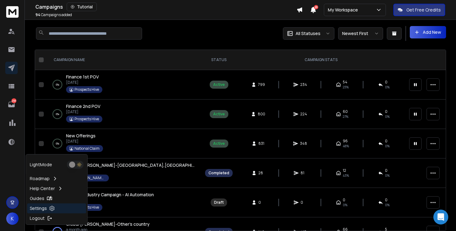  I want to click on p: Get Free Credits, so click(423, 10).